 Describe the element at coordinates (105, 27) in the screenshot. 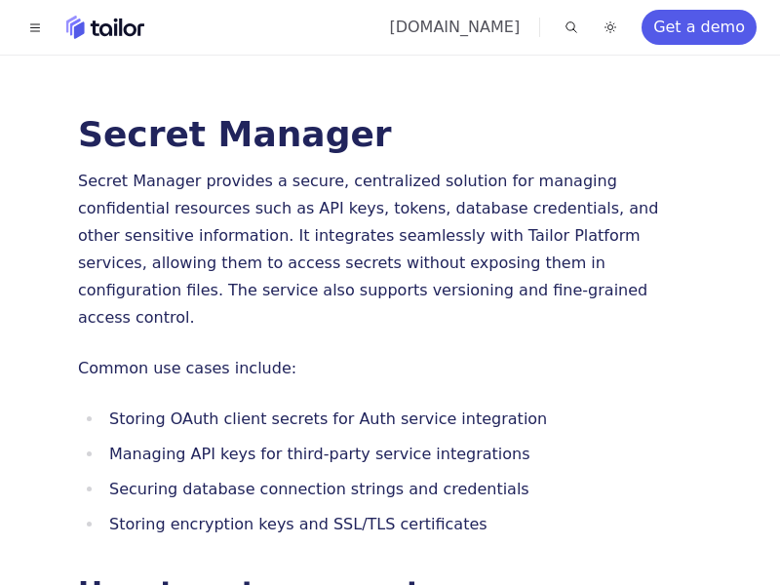

I see `a: Home` at that location.